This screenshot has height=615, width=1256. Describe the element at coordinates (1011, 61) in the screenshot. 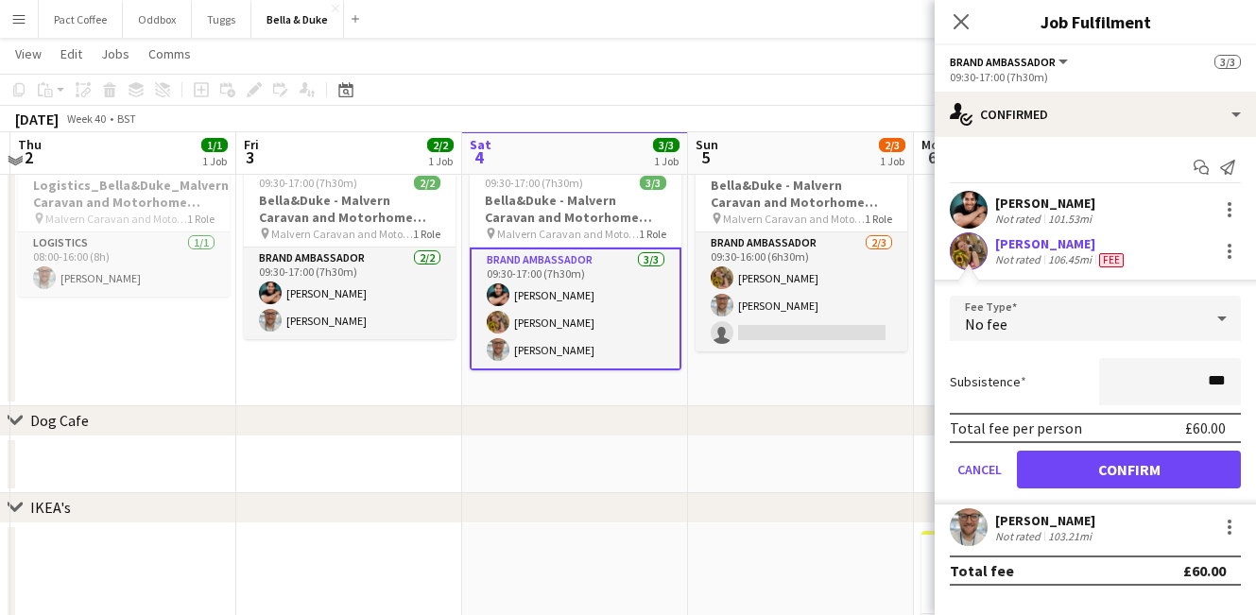

I see `button: Brand Ambassador` at that location.